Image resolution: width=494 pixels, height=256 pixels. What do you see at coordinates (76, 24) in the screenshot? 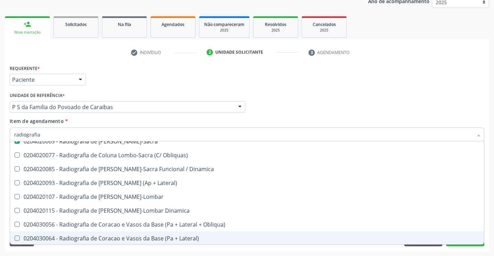
I see `span: Solicitados` at bounding box center [76, 24].